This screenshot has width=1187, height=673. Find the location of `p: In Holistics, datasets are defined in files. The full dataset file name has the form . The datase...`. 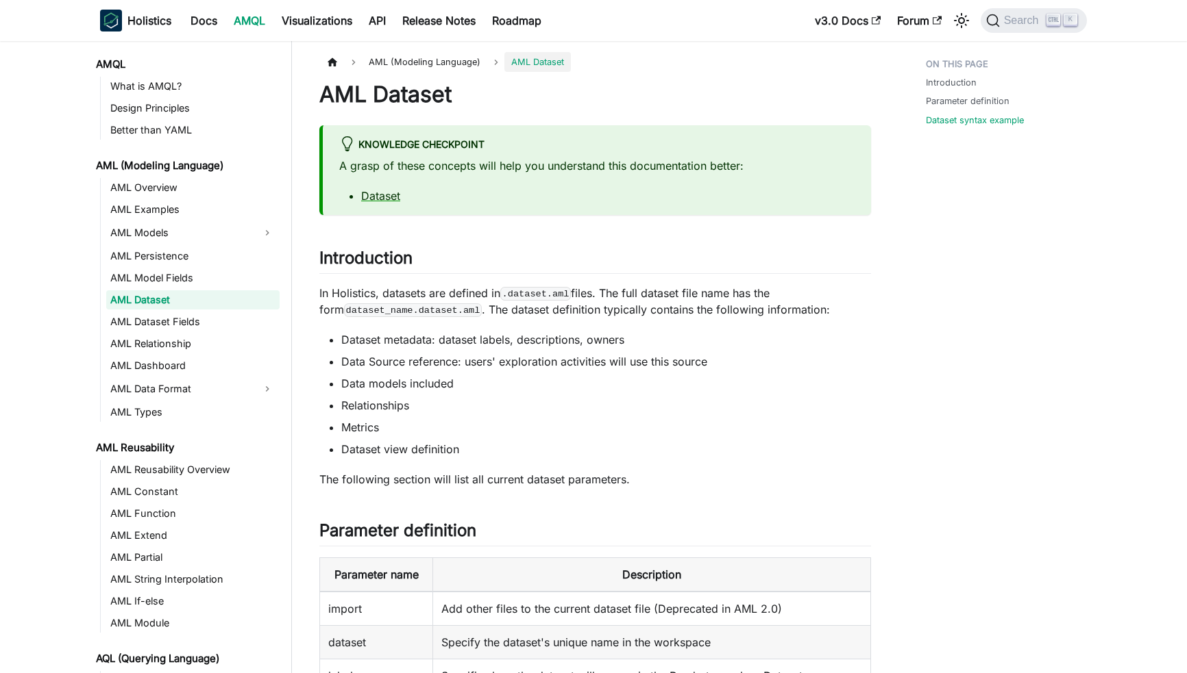

p: In Holistics, datasets are defined in files. The full dataset file name has the form . The datase... is located at coordinates (595, 301).